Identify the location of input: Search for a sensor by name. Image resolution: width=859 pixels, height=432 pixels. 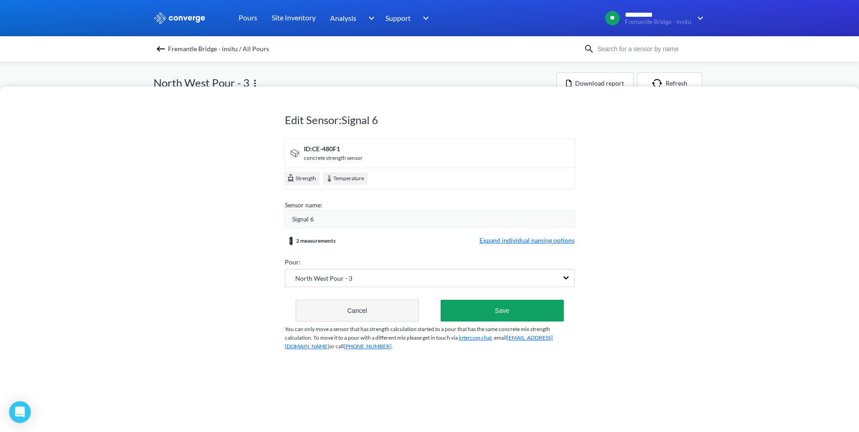
(650, 49).